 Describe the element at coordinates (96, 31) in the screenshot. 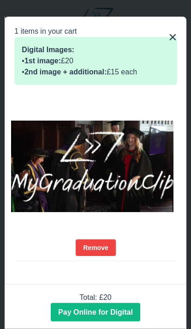

I see `h2: 1 items in your cart` at that location.